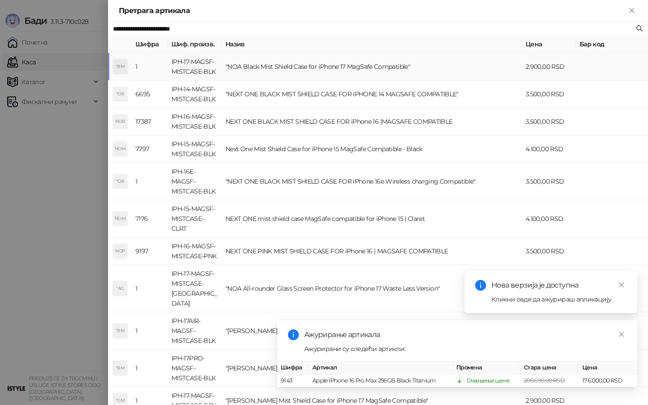 The width and height of the screenshot is (648, 405). I want to click on td: "NEXT ONE BLACK MIST SHIELD CASE FOR iPhone 16e Wireless charging Compatible", so click(372, 181).